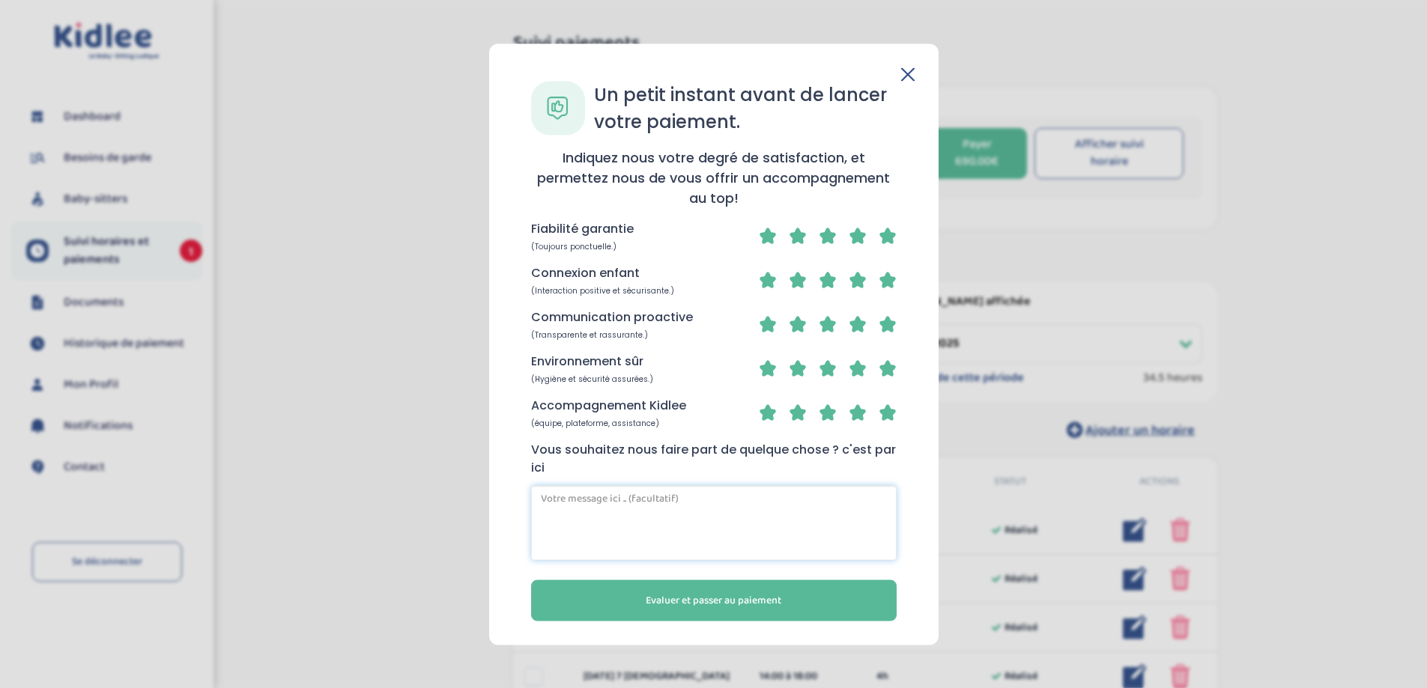  Describe the element at coordinates (745, 108) in the screenshot. I see `h3: Un petit instant avant de lancer votre paiement.` at that location.